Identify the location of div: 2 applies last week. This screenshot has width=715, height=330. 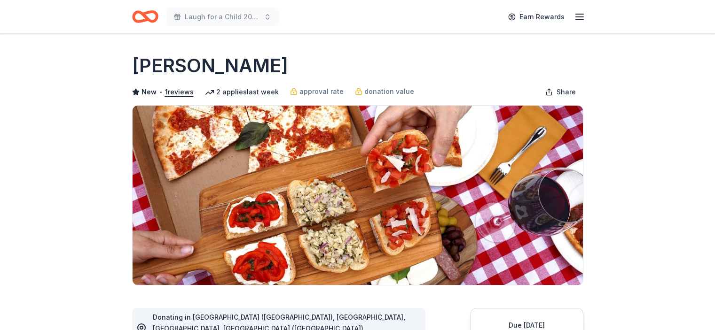
(242, 92).